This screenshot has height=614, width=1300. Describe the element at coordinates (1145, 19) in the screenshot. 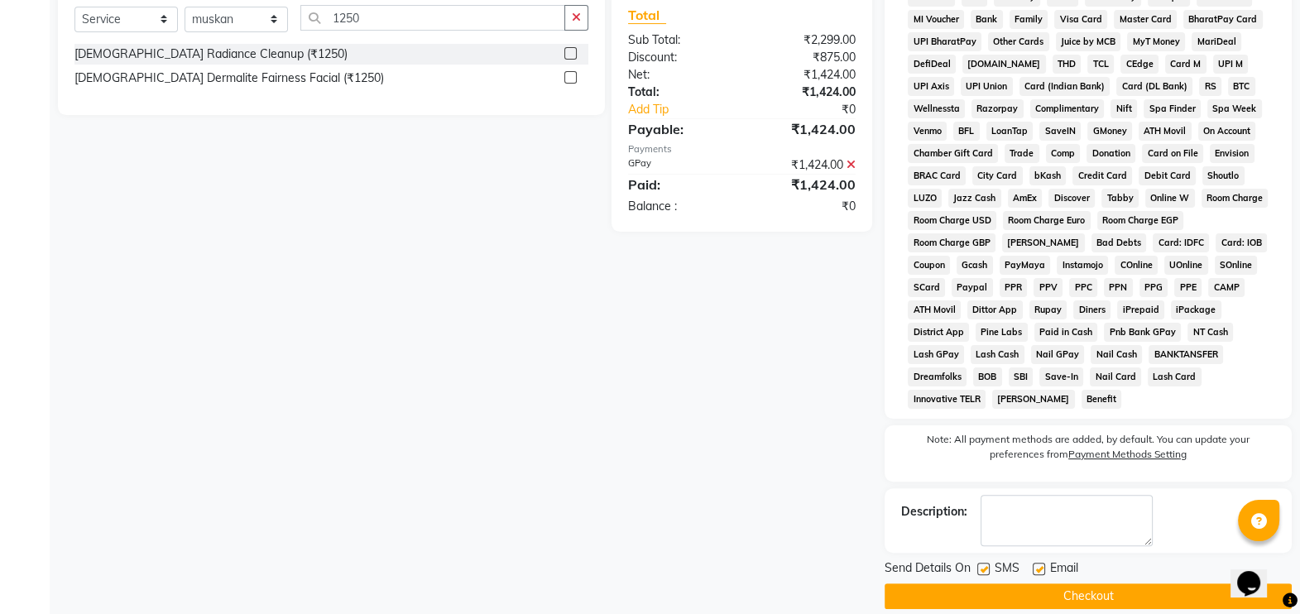

I see `span: Master Card` at that location.